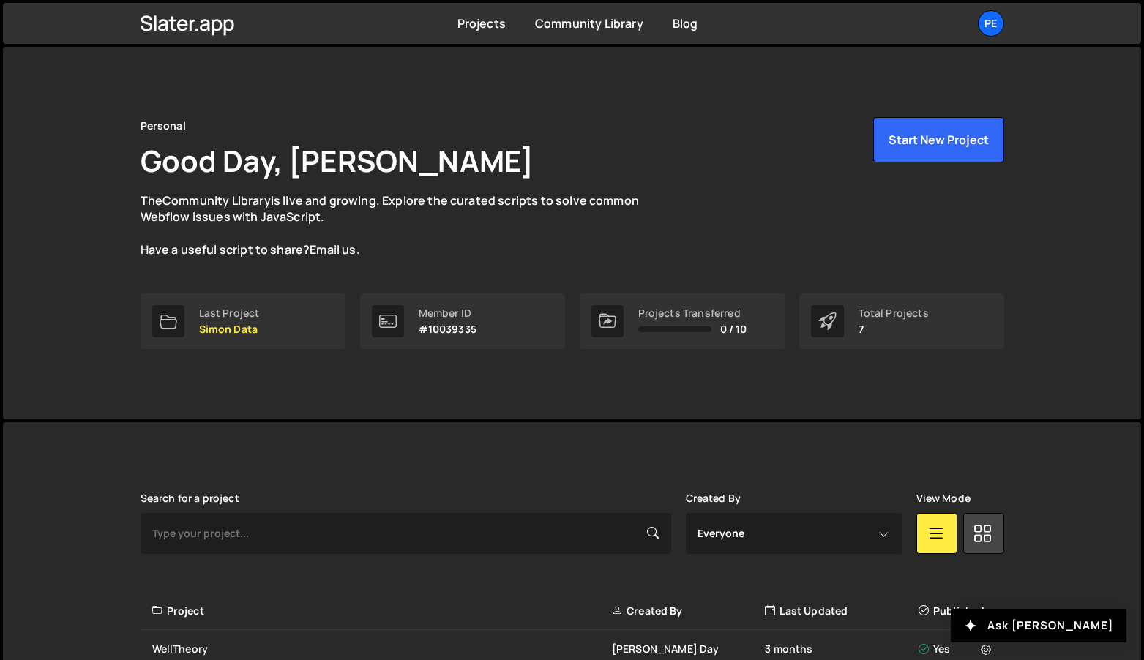  I want to click on p: 7, so click(893, 329).